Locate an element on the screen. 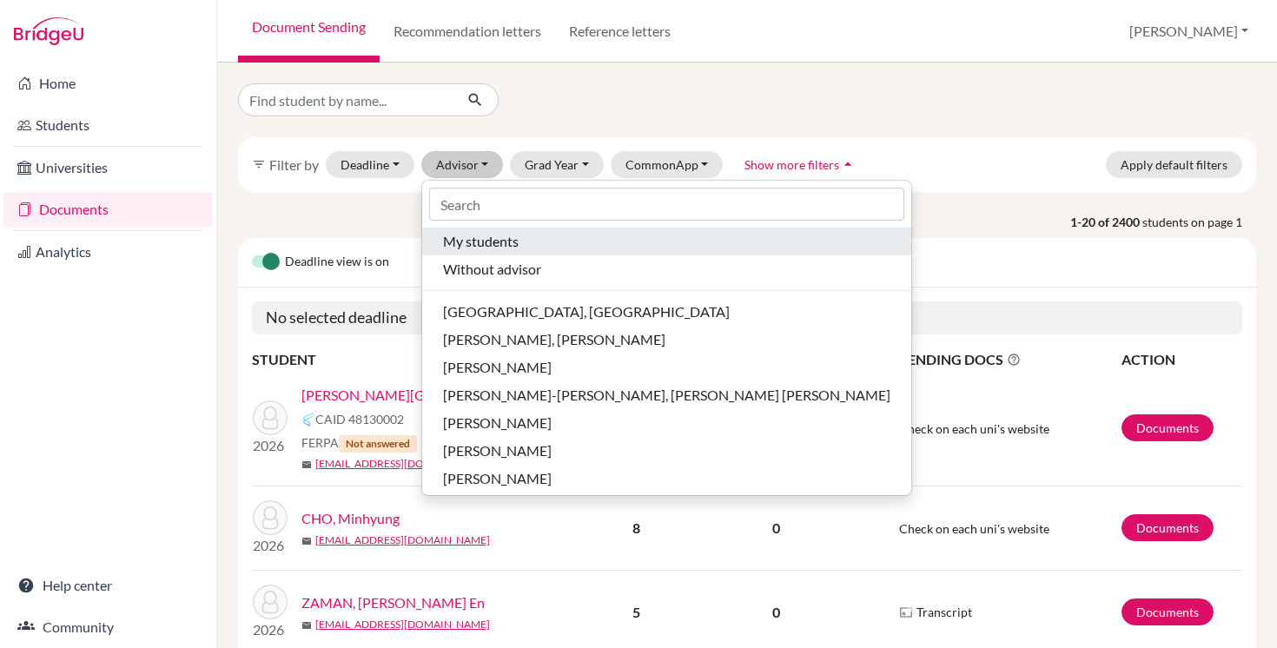 The image size is (1277, 648). a: Analytics is located at coordinates (108, 252).